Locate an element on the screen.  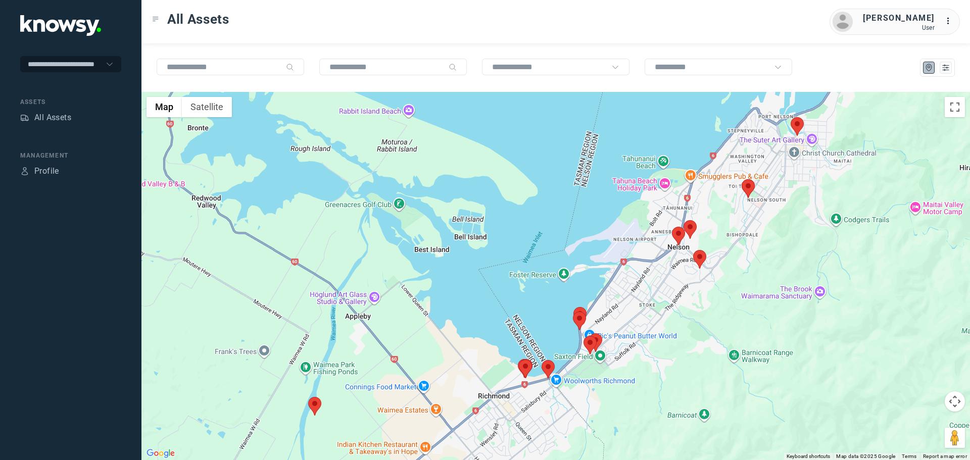
button: Toggle fullscreen view is located at coordinates (955, 107).